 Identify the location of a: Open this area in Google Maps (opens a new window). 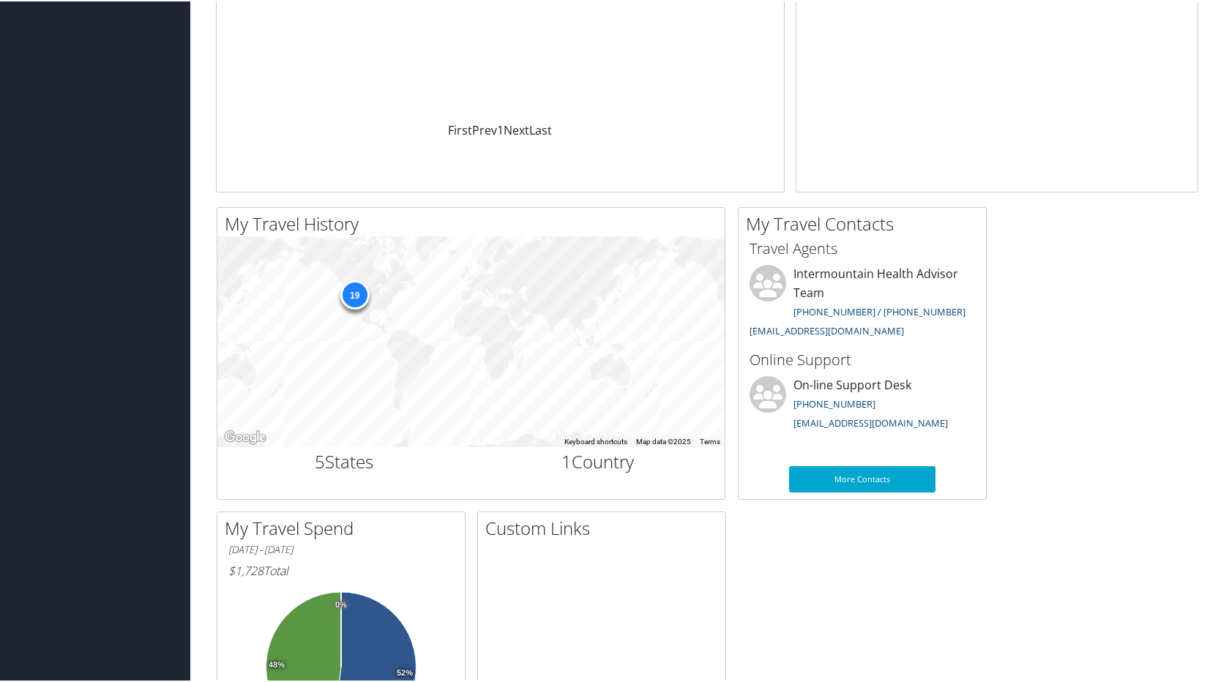
(245, 436).